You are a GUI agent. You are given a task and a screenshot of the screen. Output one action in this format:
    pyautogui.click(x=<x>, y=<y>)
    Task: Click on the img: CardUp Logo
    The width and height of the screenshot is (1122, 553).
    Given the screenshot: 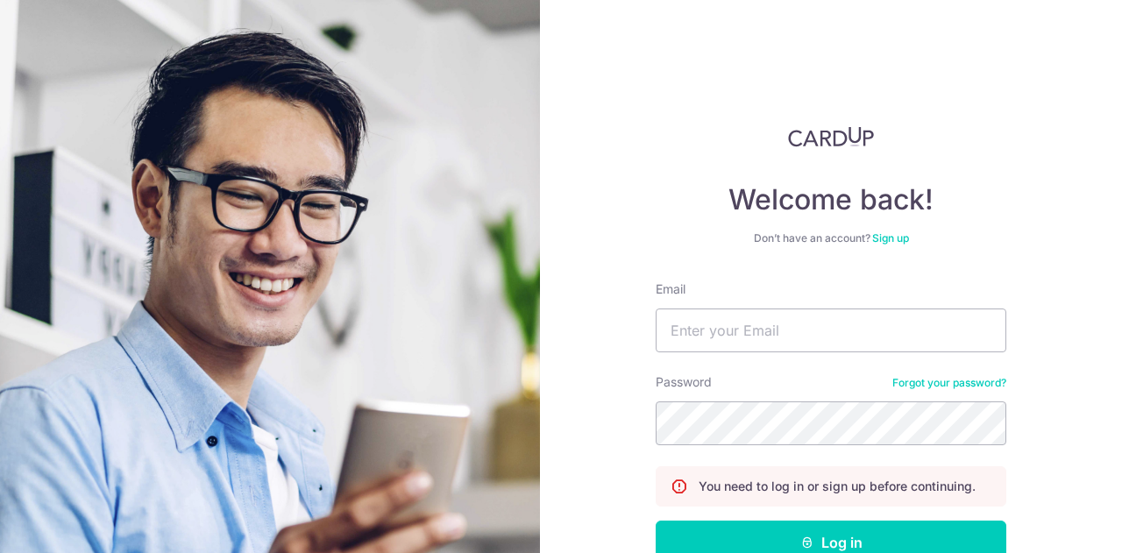 What is the action you would take?
    pyautogui.click(x=831, y=137)
    